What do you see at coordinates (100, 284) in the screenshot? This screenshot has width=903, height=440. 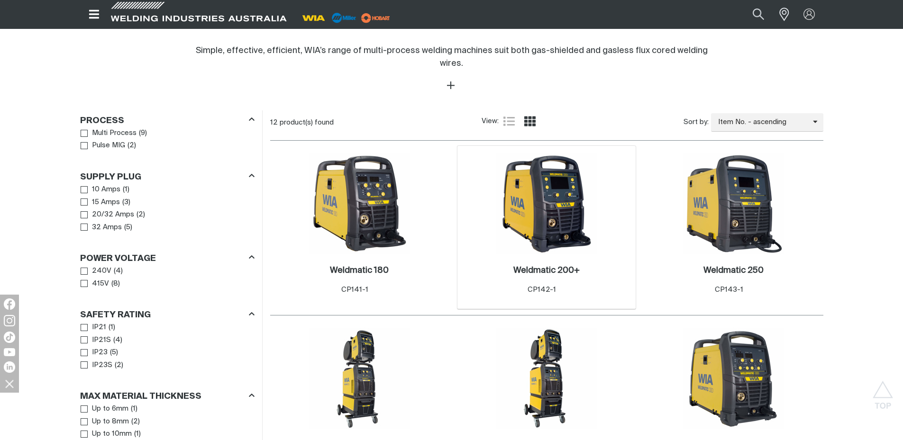 I see `span: 415V` at bounding box center [100, 284].